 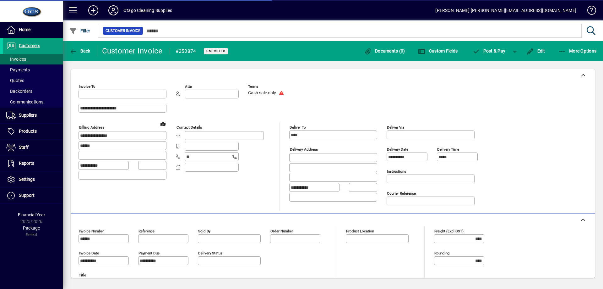 I want to click on button: Edit, so click(x=536, y=51).